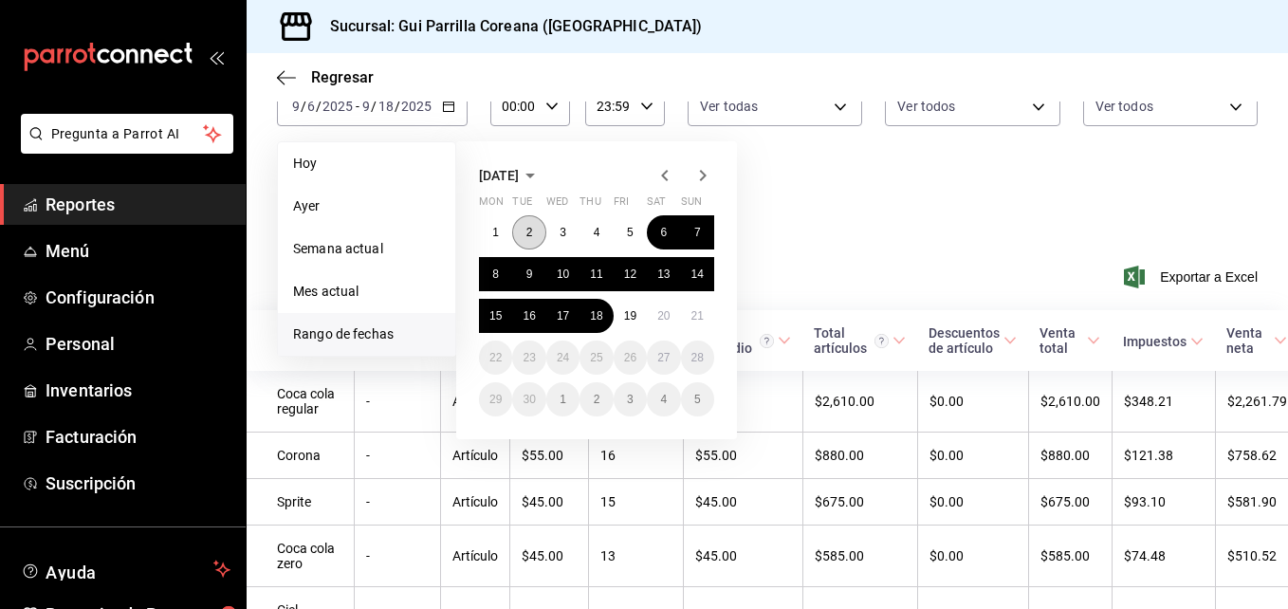  What do you see at coordinates (138, 436) in the screenshot?
I see `span: Facturación` at bounding box center [138, 436].